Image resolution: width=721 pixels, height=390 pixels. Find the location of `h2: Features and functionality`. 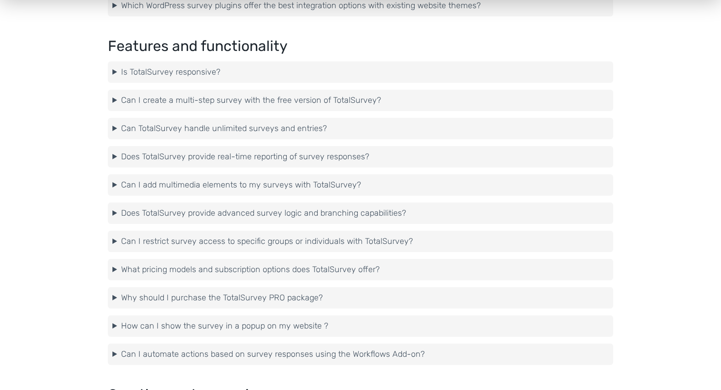

h2: Features and functionality is located at coordinates (360, 46).